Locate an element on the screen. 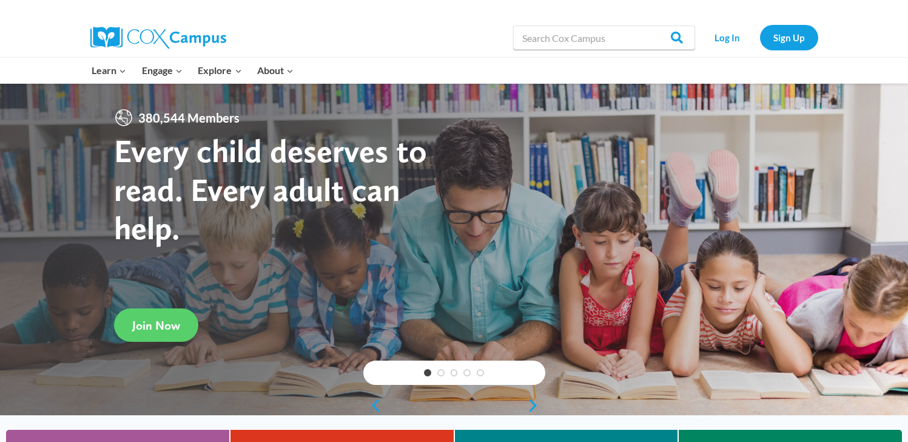 This screenshot has width=908, height=442. strong: Every child deserves to read. Every adult can help. is located at coordinates (271, 189).